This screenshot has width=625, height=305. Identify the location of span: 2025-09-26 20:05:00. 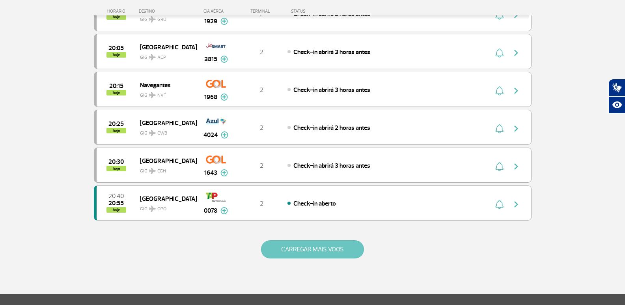
(116, 48).